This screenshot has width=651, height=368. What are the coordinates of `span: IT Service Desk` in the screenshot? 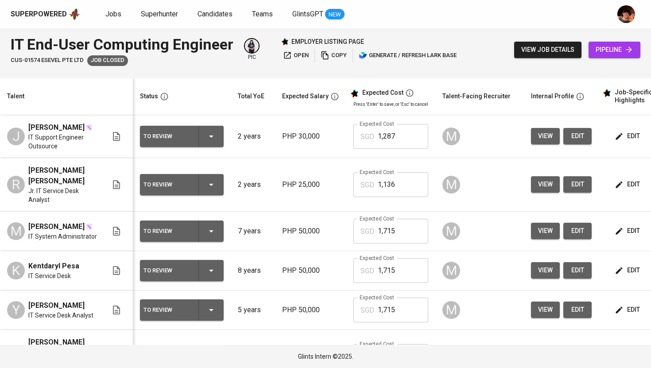 It's located at (50, 276).